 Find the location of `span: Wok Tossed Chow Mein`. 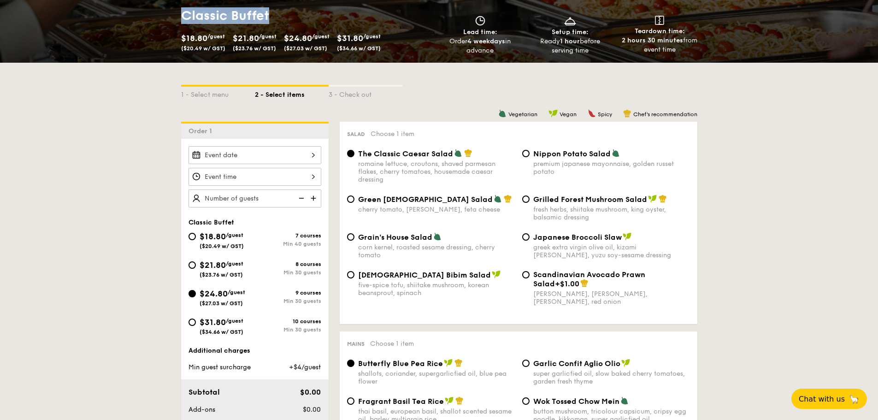

span: Wok Tossed Chow Mein is located at coordinates (576, 401).